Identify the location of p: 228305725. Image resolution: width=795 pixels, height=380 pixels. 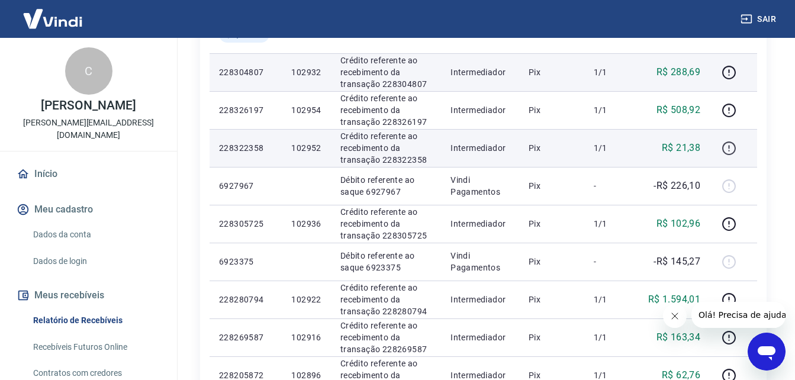
(246, 224).